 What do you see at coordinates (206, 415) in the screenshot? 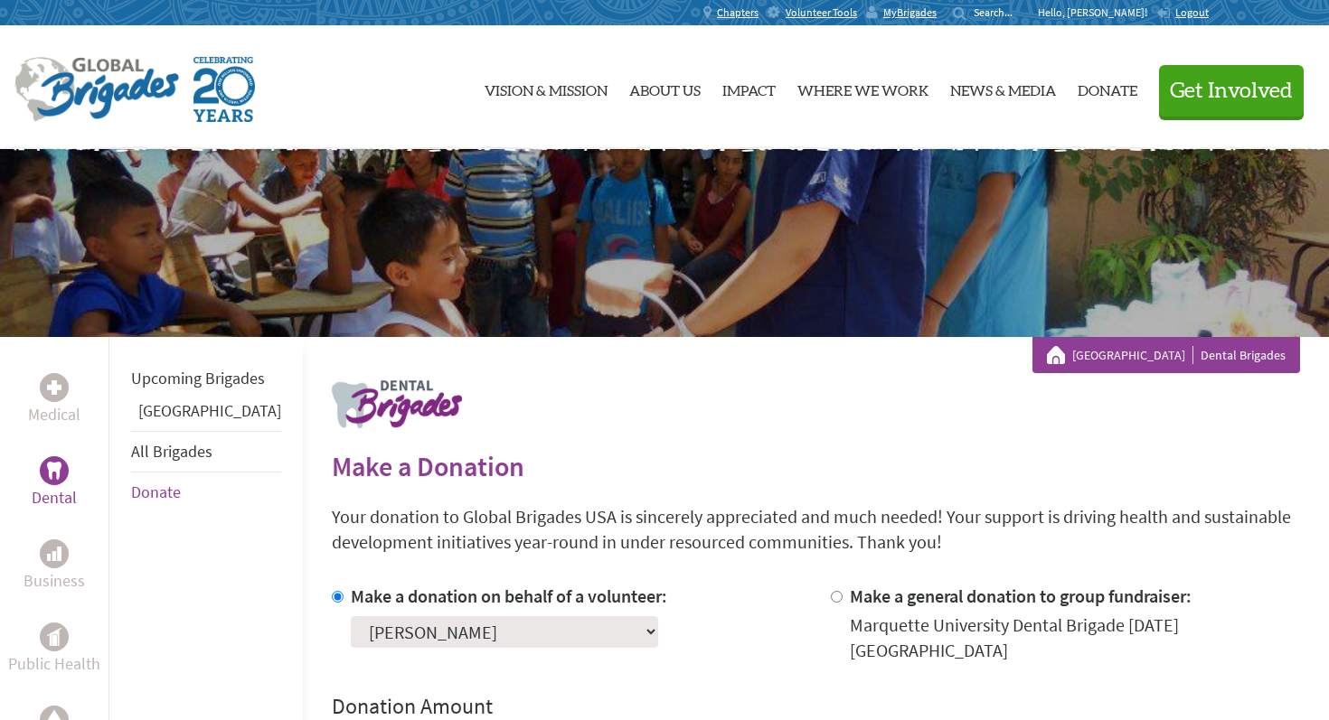
I see `li: Panama` at bounding box center [206, 415].